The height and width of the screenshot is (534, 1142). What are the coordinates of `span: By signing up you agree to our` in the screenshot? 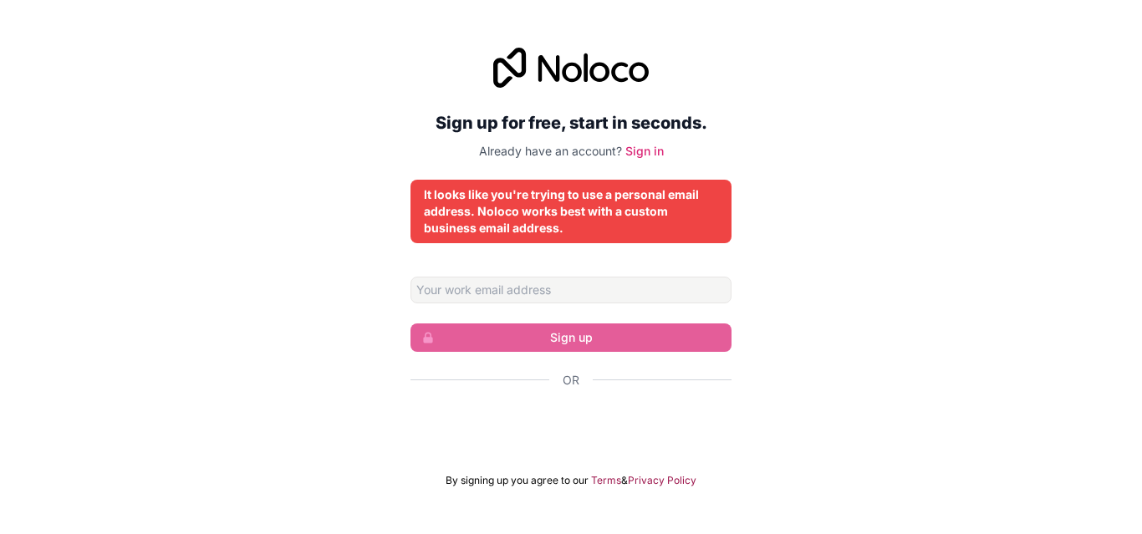 It's located at (517, 481).